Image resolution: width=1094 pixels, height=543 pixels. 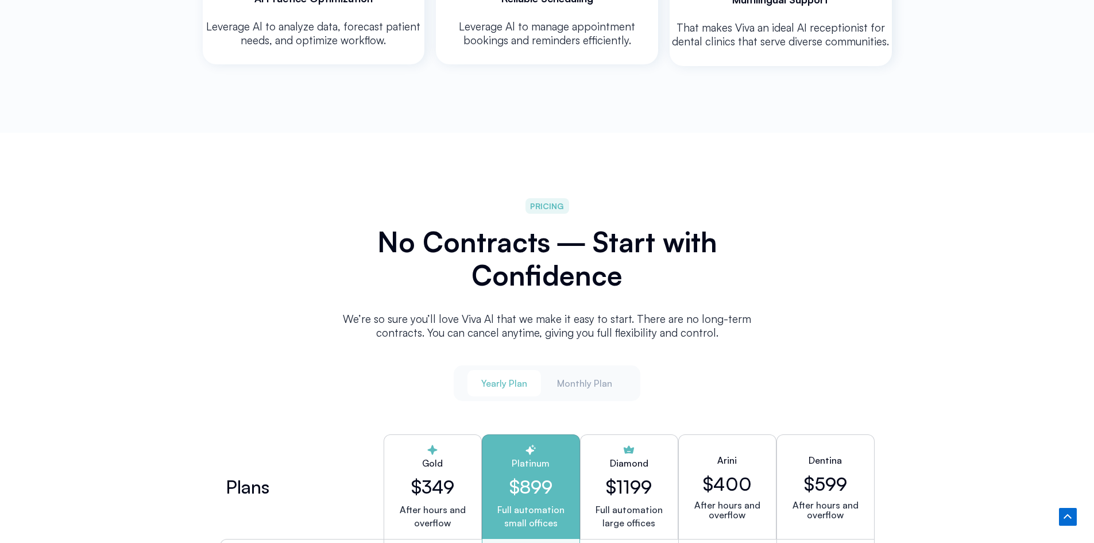 What do you see at coordinates (547, 206) in the screenshot?
I see `span: PRICING` at bounding box center [547, 206].